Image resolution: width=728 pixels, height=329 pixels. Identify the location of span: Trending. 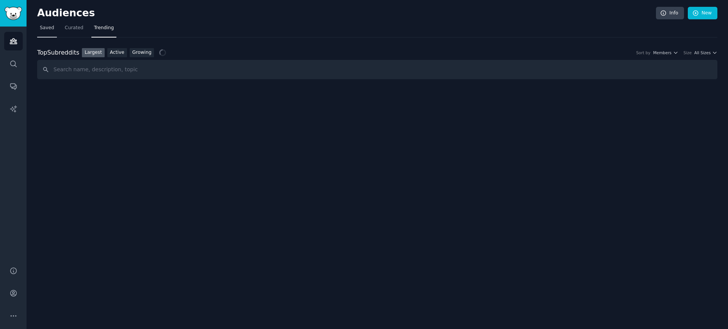
(104, 28).